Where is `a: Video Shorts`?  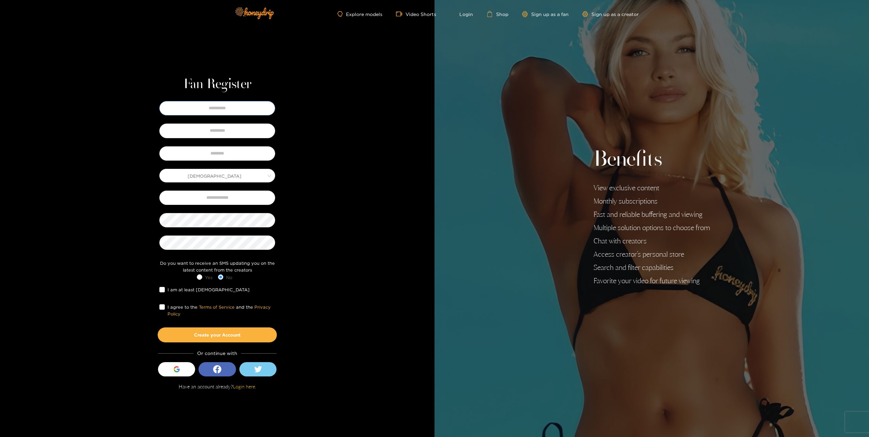
a: Video Shorts is located at coordinates (416, 14).